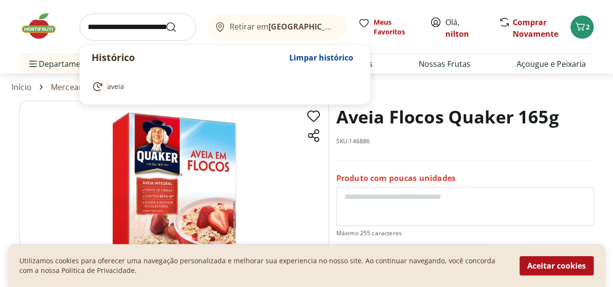  What do you see at coordinates (388, 27) in the screenshot?
I see `a: Meus Favoritos` at bounding box center [388, 27].